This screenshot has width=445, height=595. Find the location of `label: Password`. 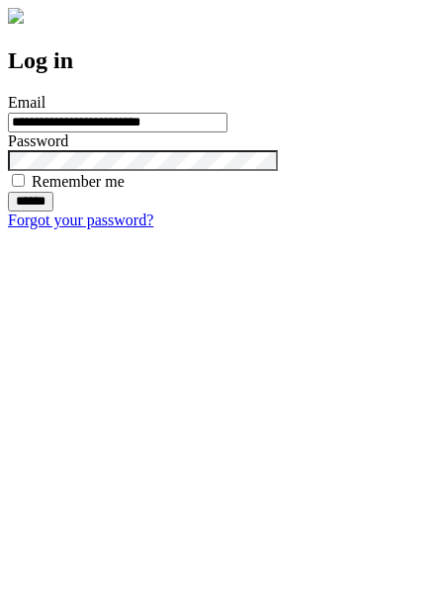

label: Password is located at coordinates (38, 140).